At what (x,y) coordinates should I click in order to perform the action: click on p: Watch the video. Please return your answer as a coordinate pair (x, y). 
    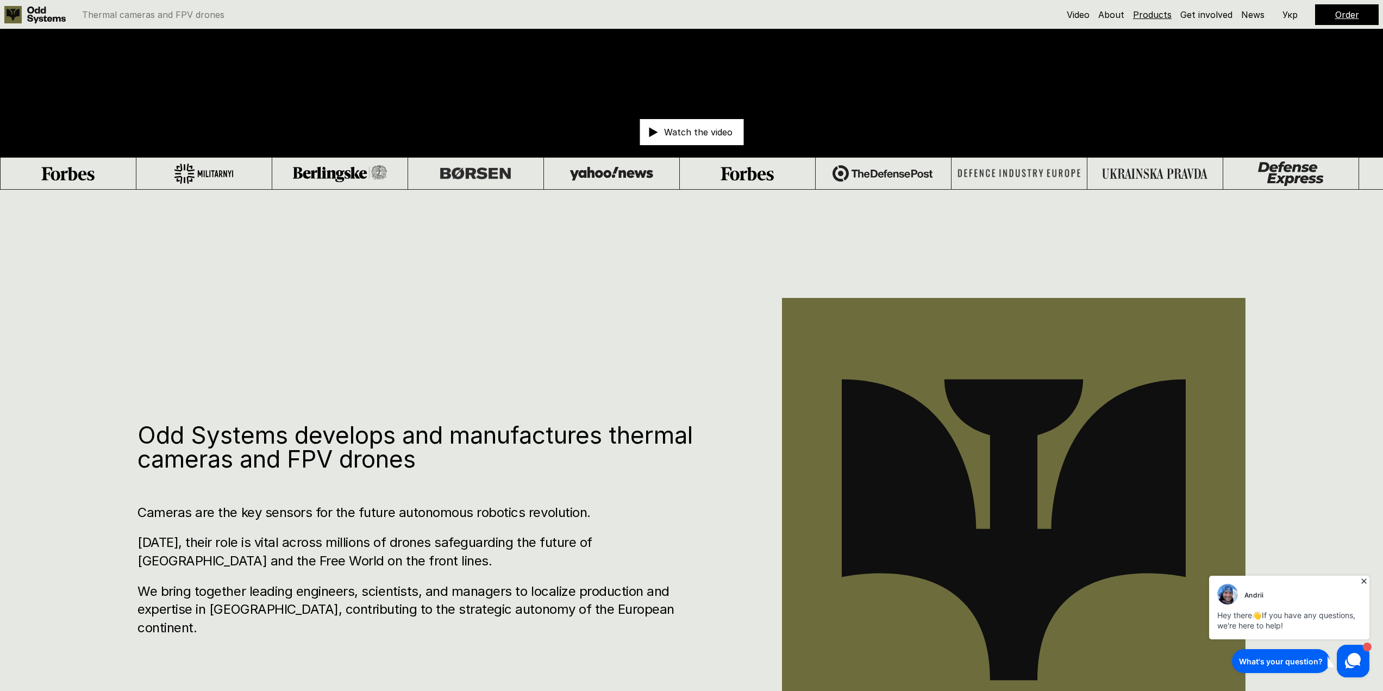
    Looking at the image, I should click on (699, 132).